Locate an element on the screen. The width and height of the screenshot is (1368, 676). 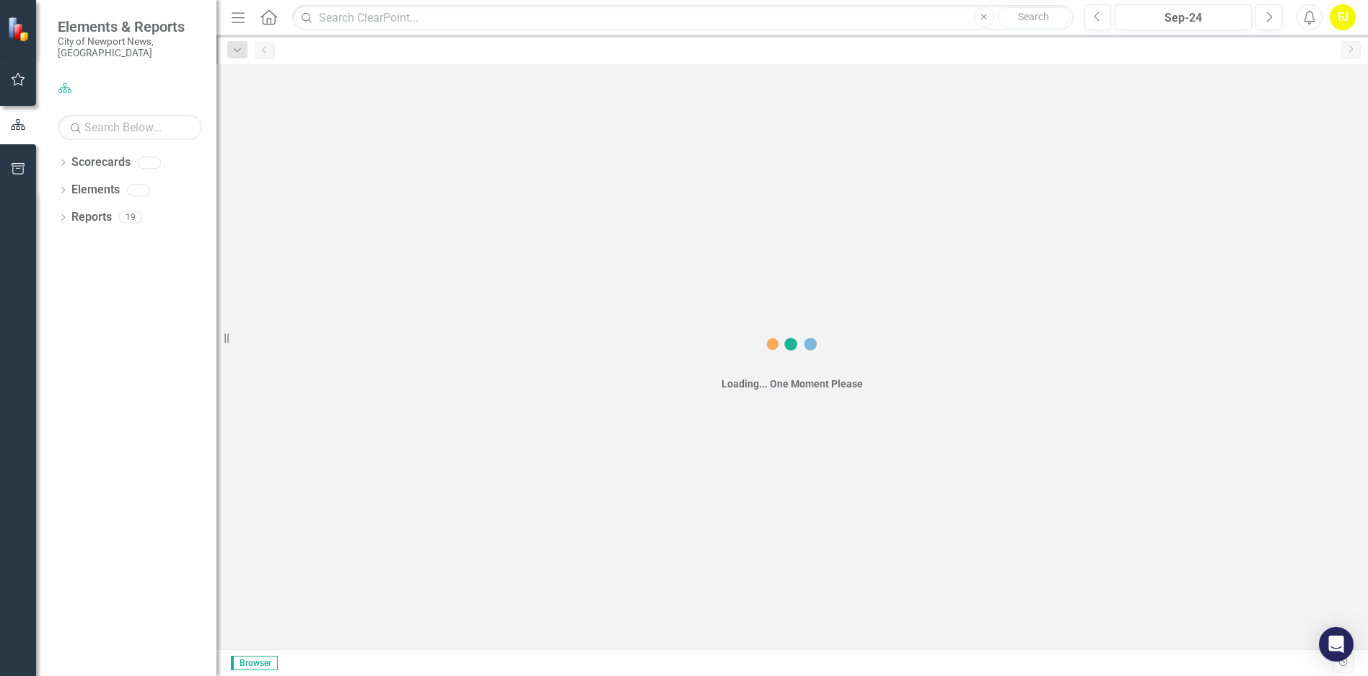
img: ClearPoint Strategy is located at coordinates (19, 29).